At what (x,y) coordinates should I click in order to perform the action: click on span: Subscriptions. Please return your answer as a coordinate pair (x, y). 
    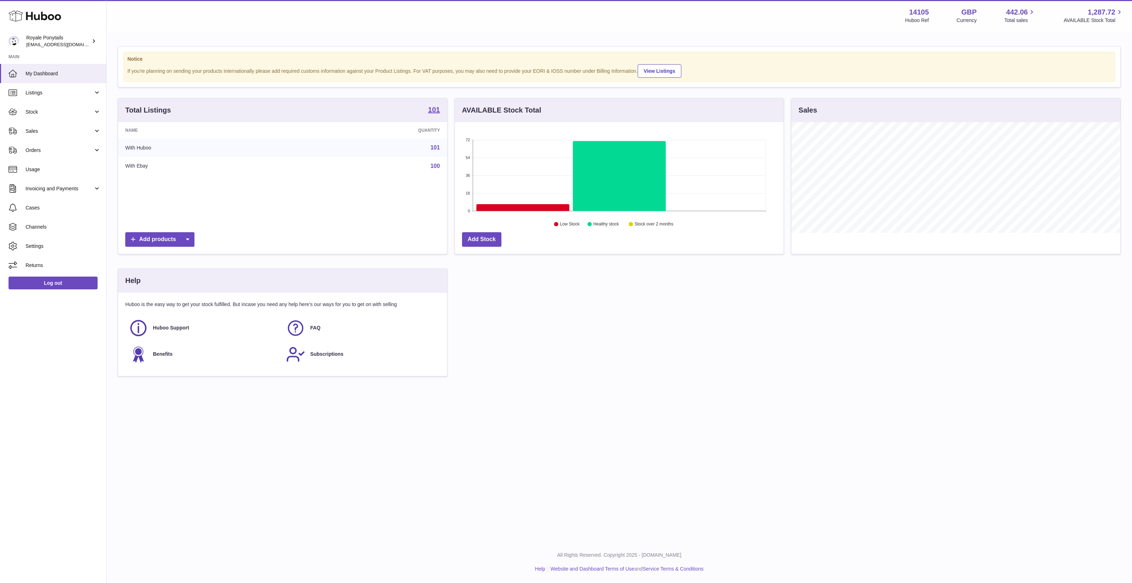
    Looking at the image, I should click on (327, 354).